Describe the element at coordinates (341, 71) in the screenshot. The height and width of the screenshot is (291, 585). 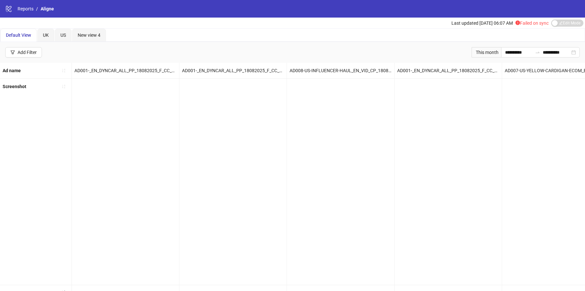
I see `div: AD008-US-INFLUENCER-HAUL_EN_VID_CP_18082025_F_CC_SC10_USP11_AW26` at that location.